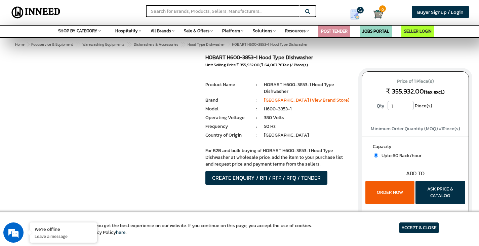 Image resolution: width=479 pixels, height=246 pixels. Describe the element at coordinates (103, 44) in the screenshot. I see `span: Warewashing Equipments` at that location.